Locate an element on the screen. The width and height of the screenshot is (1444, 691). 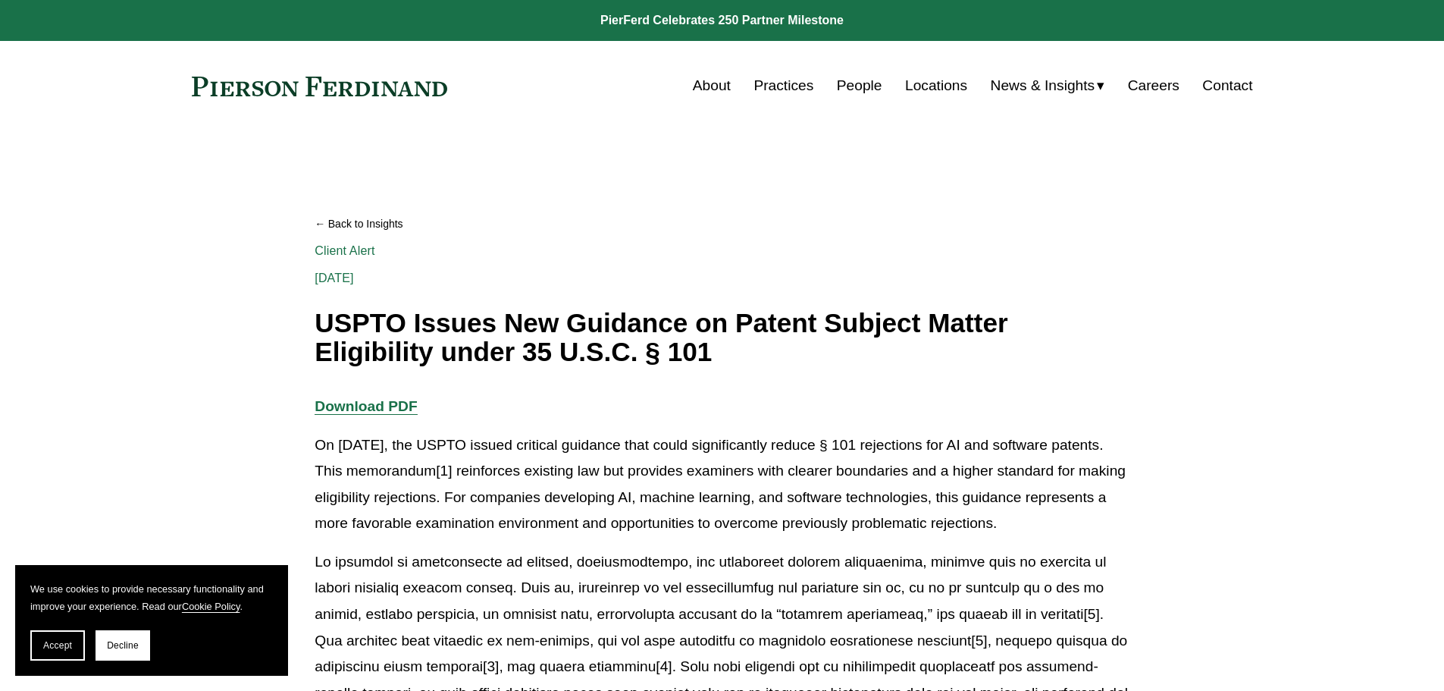
a: Download PDF is located at coordinates (365, 406).